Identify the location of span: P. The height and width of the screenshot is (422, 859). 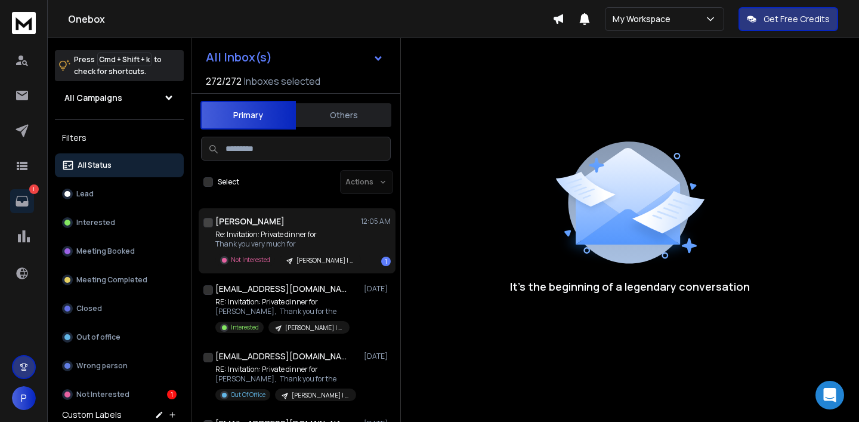
(24, 398).